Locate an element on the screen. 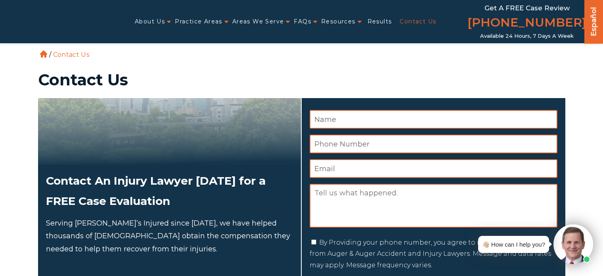 The height and width of the screenshot is (276, 603). a: Results is located at coordinates (380, 21).